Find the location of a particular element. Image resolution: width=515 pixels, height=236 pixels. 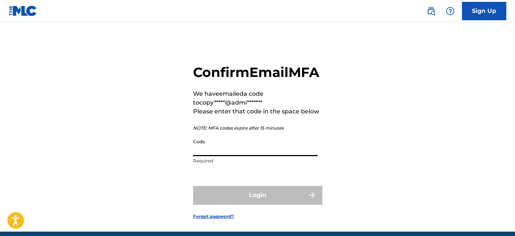

a: Public Search is located at coordinates (431, 11).